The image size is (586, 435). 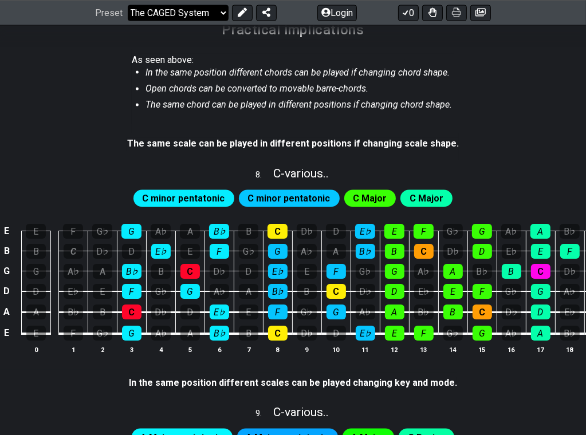 What do you see at coordinates (482, 350) in the screenshot?
I see `th: 15` at bounding box center [482, 350].